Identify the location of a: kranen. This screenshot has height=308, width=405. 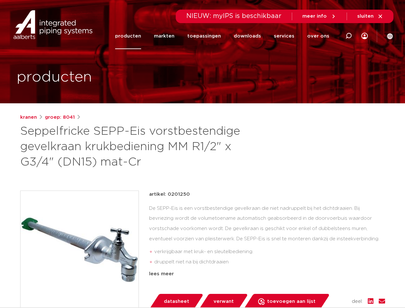
(29, 117).